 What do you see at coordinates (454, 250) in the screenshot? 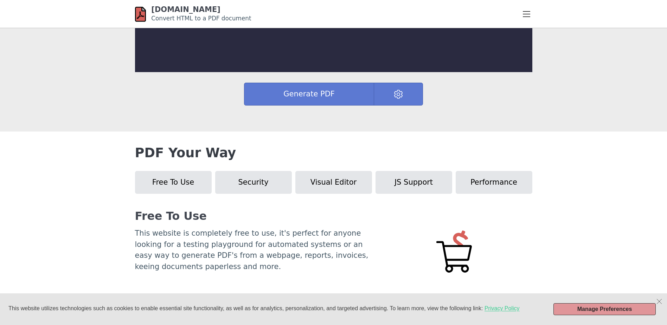
I see `img: Free to use HTML to PDF converter` at bounding box center [454, 250].